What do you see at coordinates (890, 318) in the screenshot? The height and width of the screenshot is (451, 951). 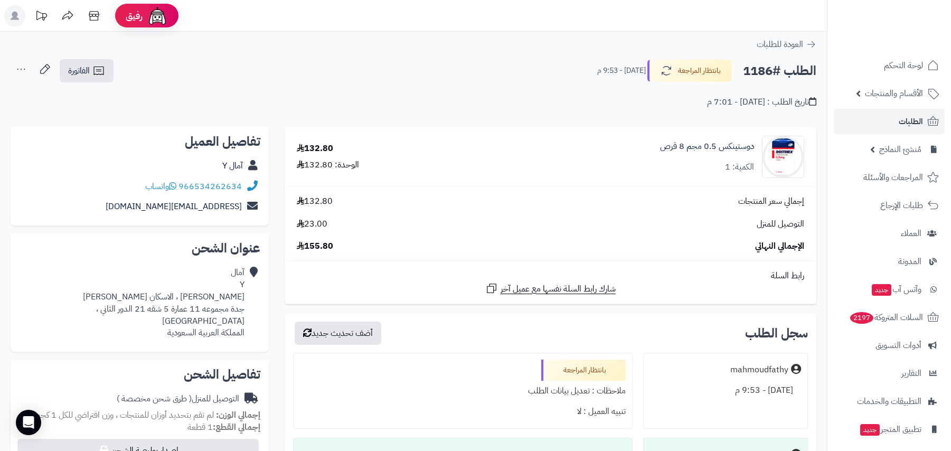 I see `a: السلات المتروكة2197` at bounding box center [890, 318].